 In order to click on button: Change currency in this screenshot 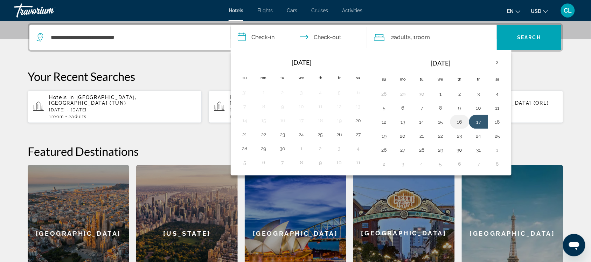, I will do `click(539, 11)`.